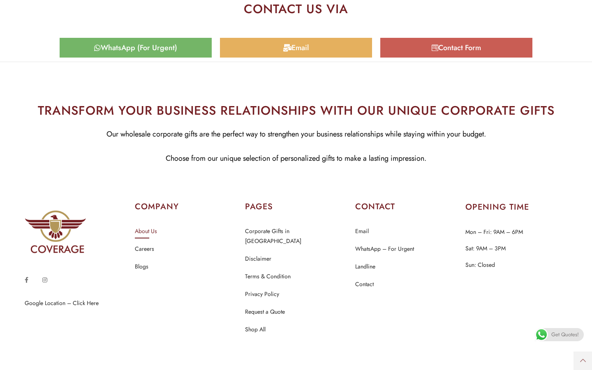  I want to click on a: Google Location – Click Here, so click(62, 303).